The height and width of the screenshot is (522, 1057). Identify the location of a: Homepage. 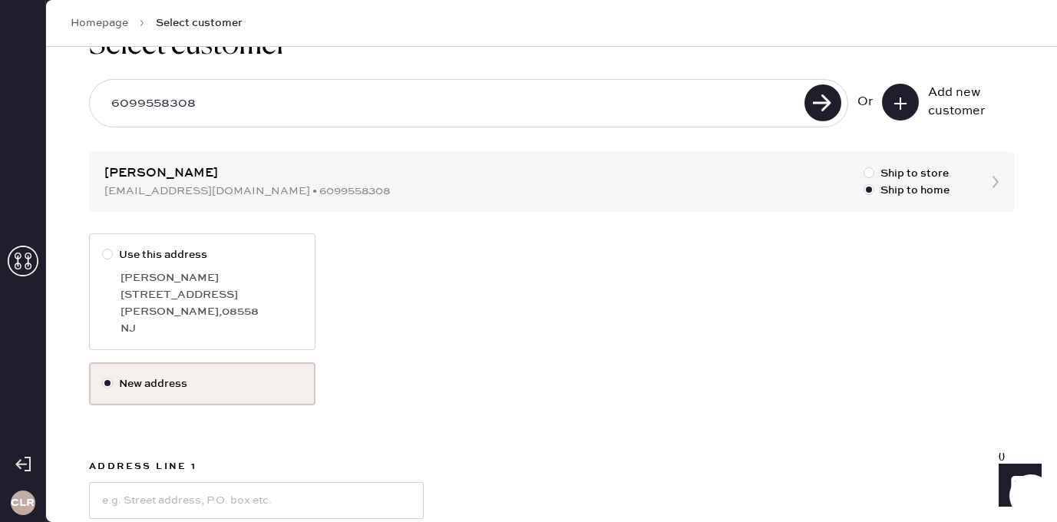
(99, 23).